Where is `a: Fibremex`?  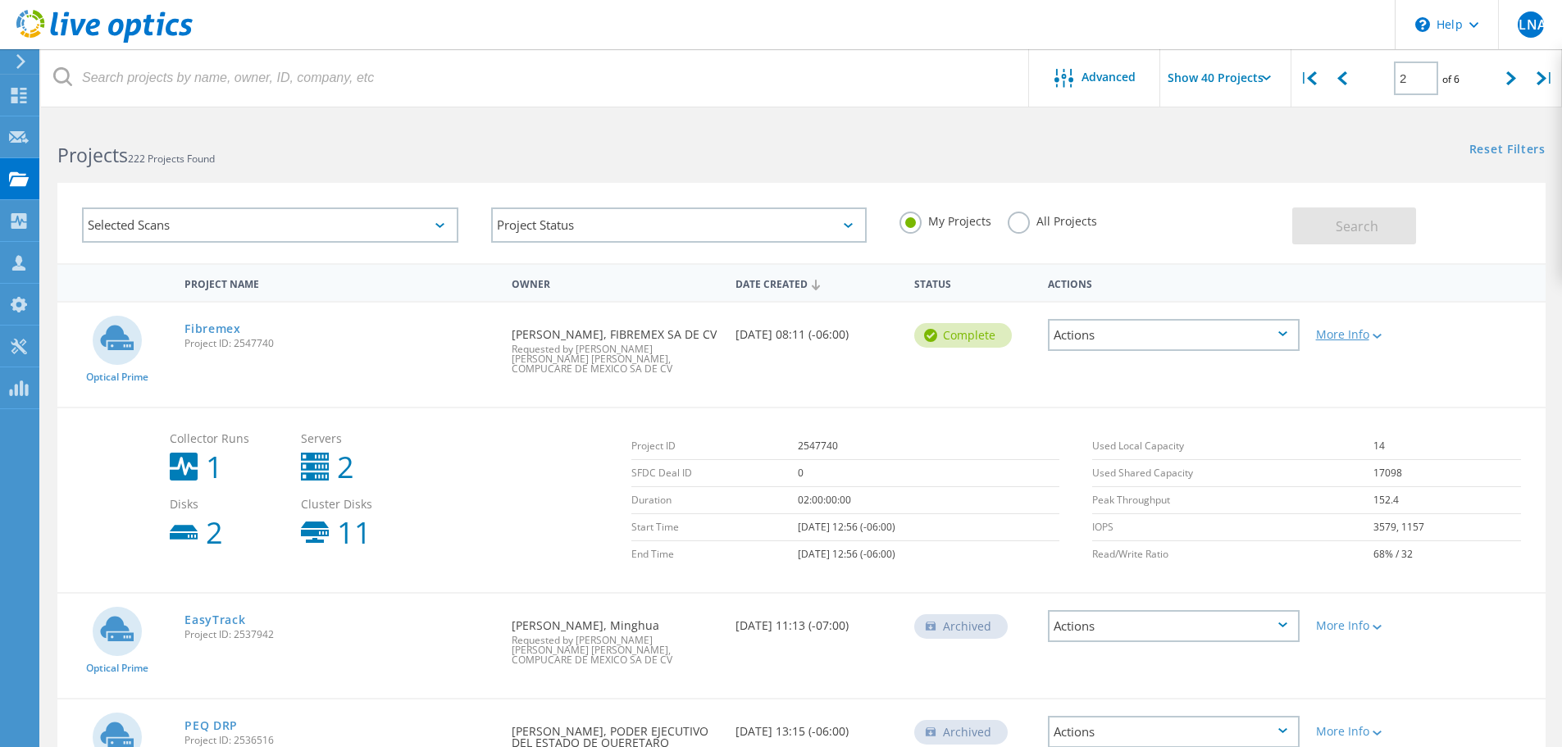
a: Fibremex is located at coordinates (212, 329).